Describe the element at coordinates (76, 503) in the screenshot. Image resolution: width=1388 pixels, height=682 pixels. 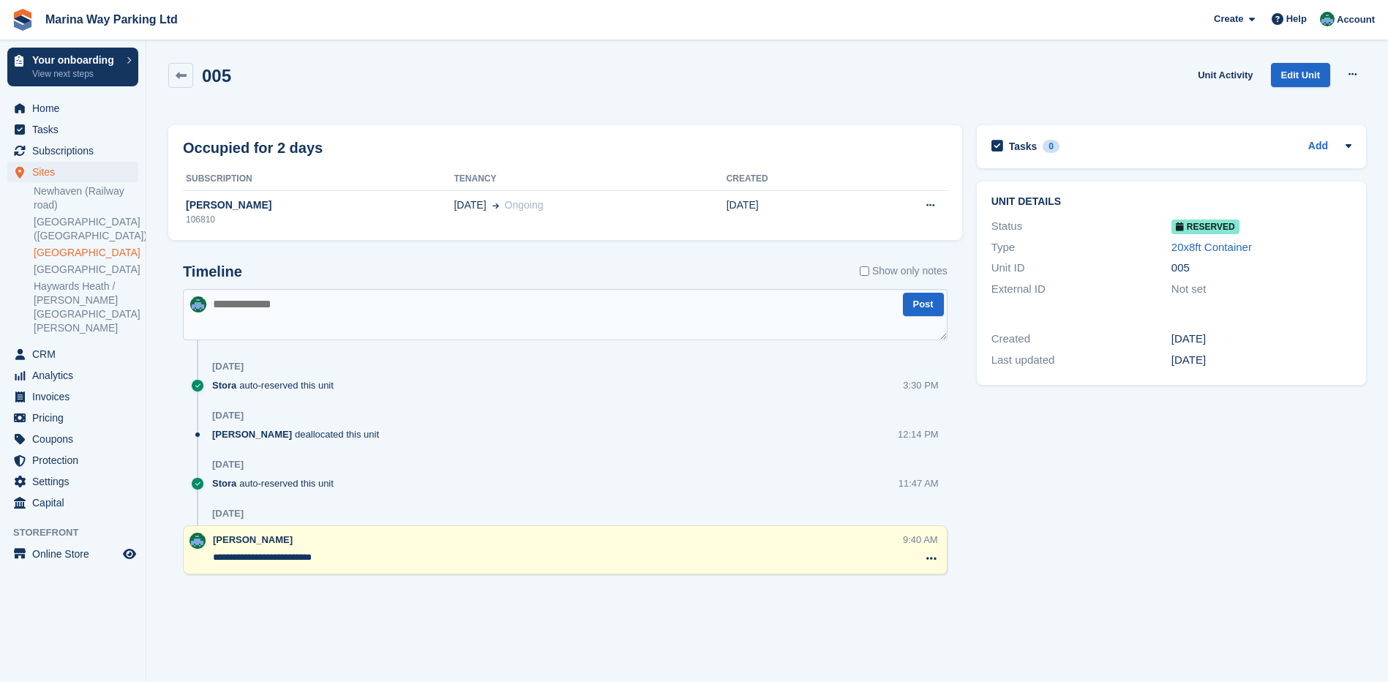
I see `span: Capital` at that location.